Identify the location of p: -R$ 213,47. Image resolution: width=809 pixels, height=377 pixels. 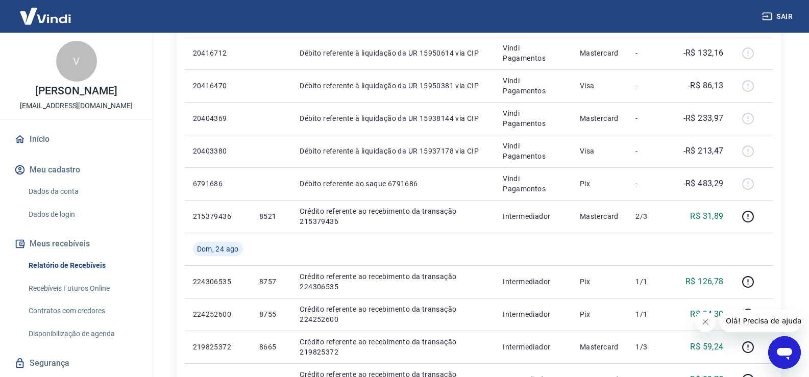
(703, 151).